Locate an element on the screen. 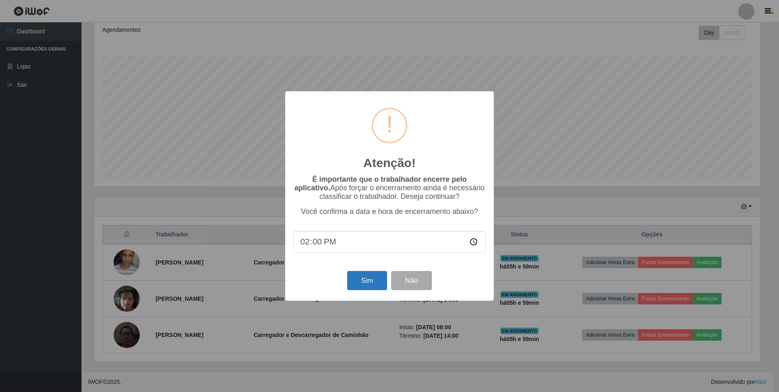 The image size is (779, 392). h2: Atenção! is located at coordinates (389, 163).